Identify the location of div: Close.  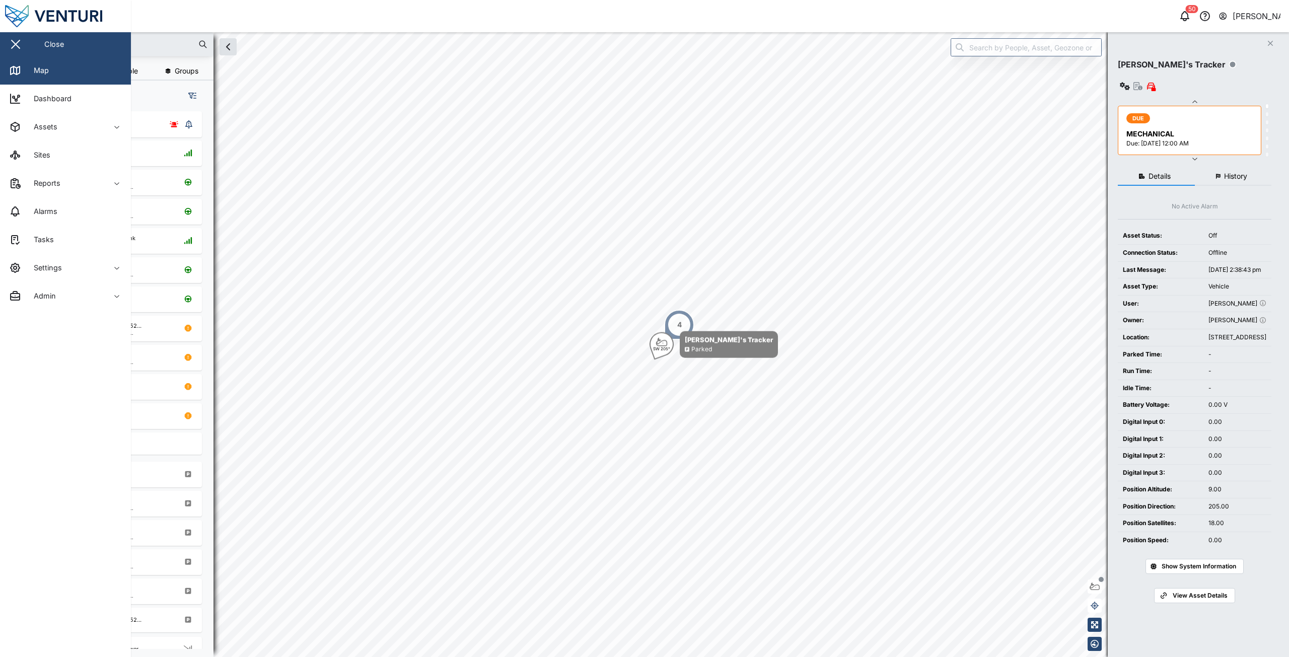
(54, 44).